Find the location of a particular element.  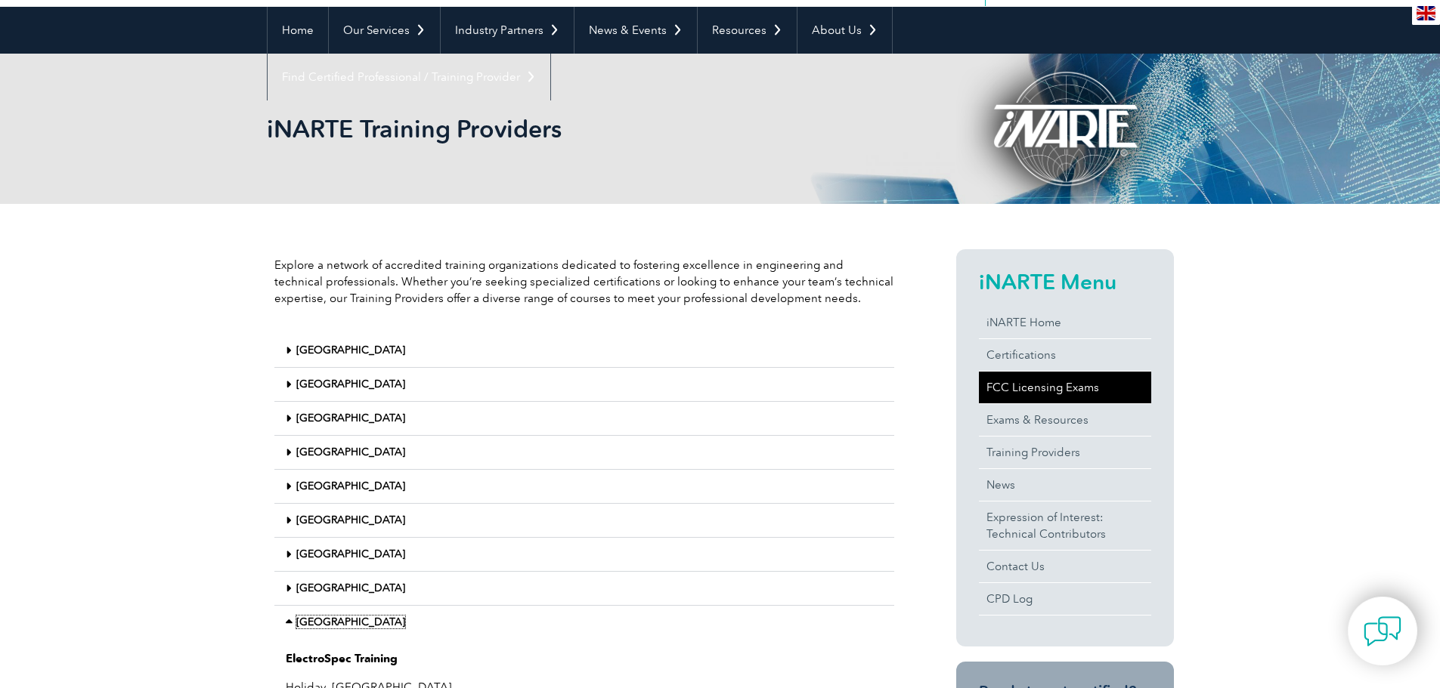

a: CPD Log is located at coordinates (1065, 599).